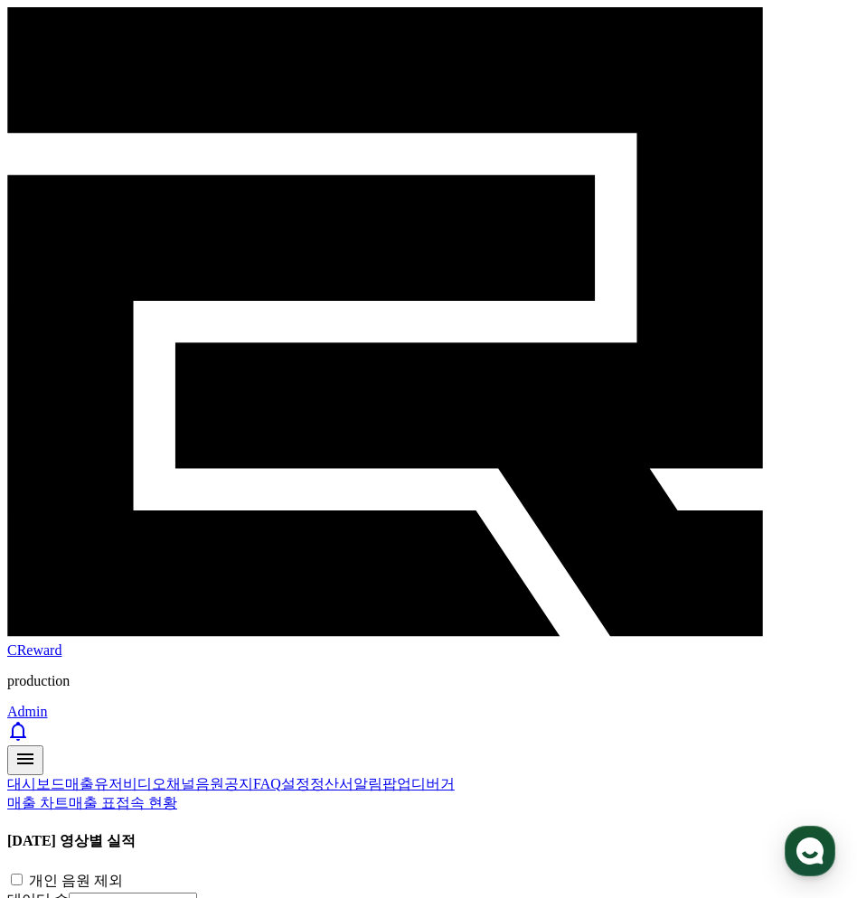  Describe the element at coordinates (76, 880) in the screenshot. I see `label: 개인 음원 제외` at that location.